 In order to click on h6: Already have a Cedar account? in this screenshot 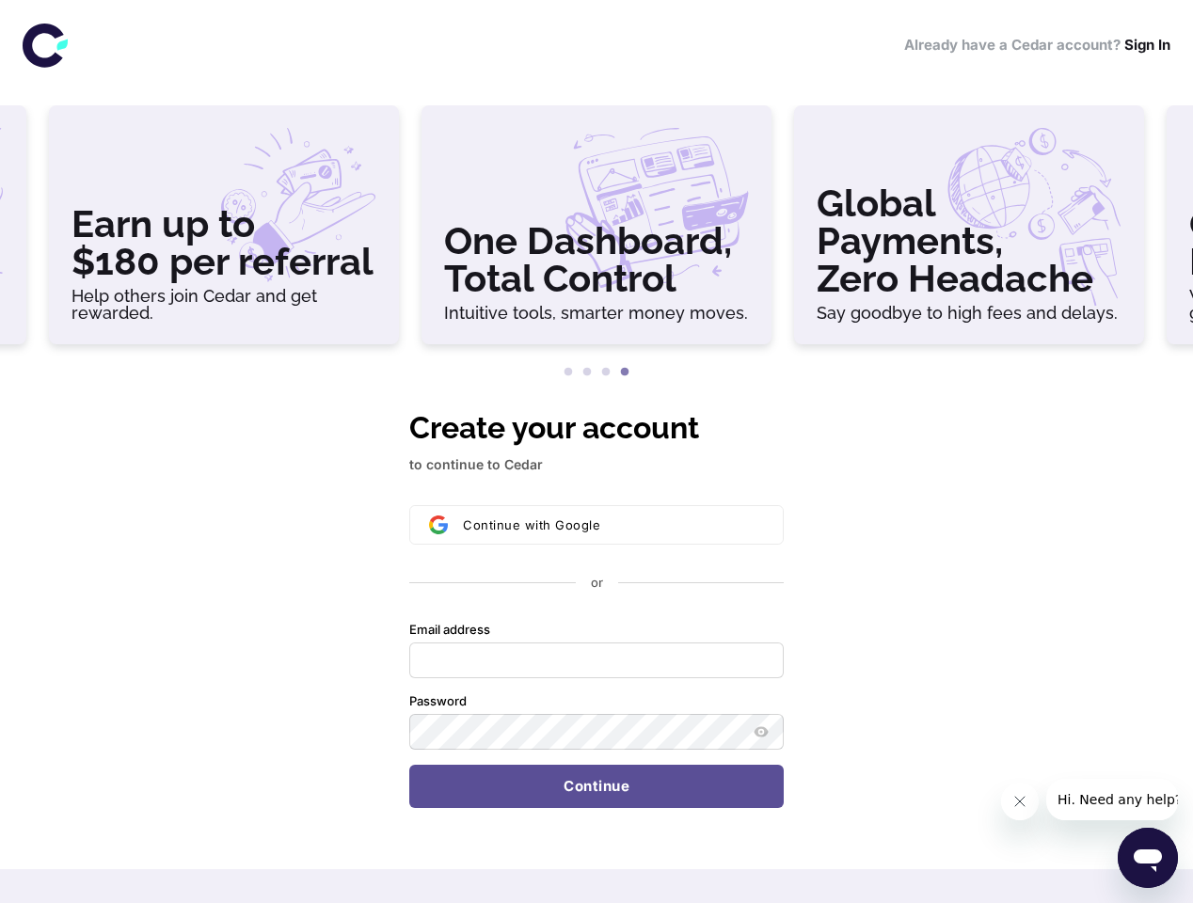, I will do `click(1037, 45)`.